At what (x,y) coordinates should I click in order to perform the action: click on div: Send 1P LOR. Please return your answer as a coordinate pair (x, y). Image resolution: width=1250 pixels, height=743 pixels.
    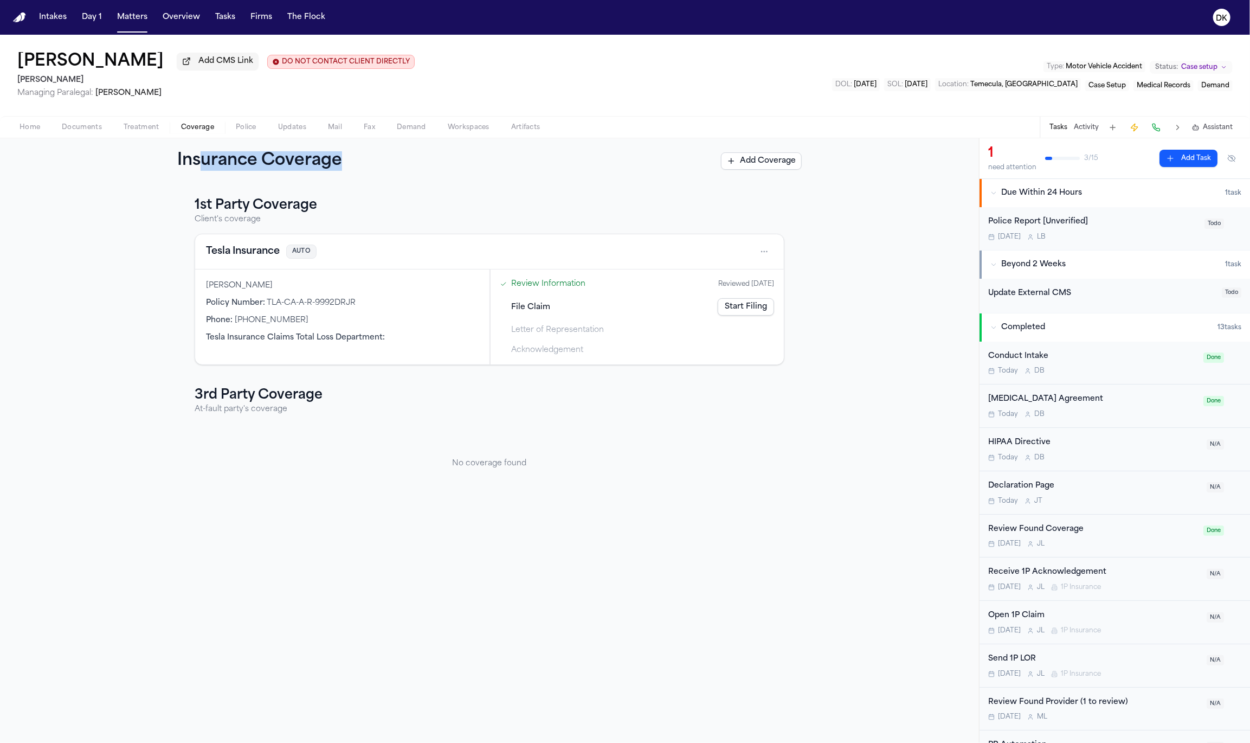
    Looking at the image, I should click on (1094, 659).